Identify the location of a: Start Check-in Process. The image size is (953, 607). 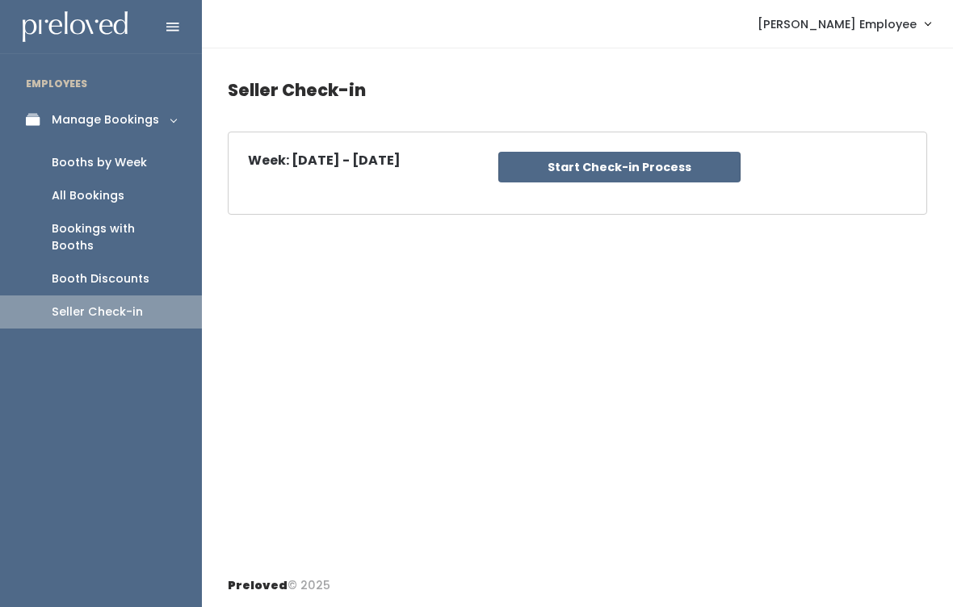
(619, 167).